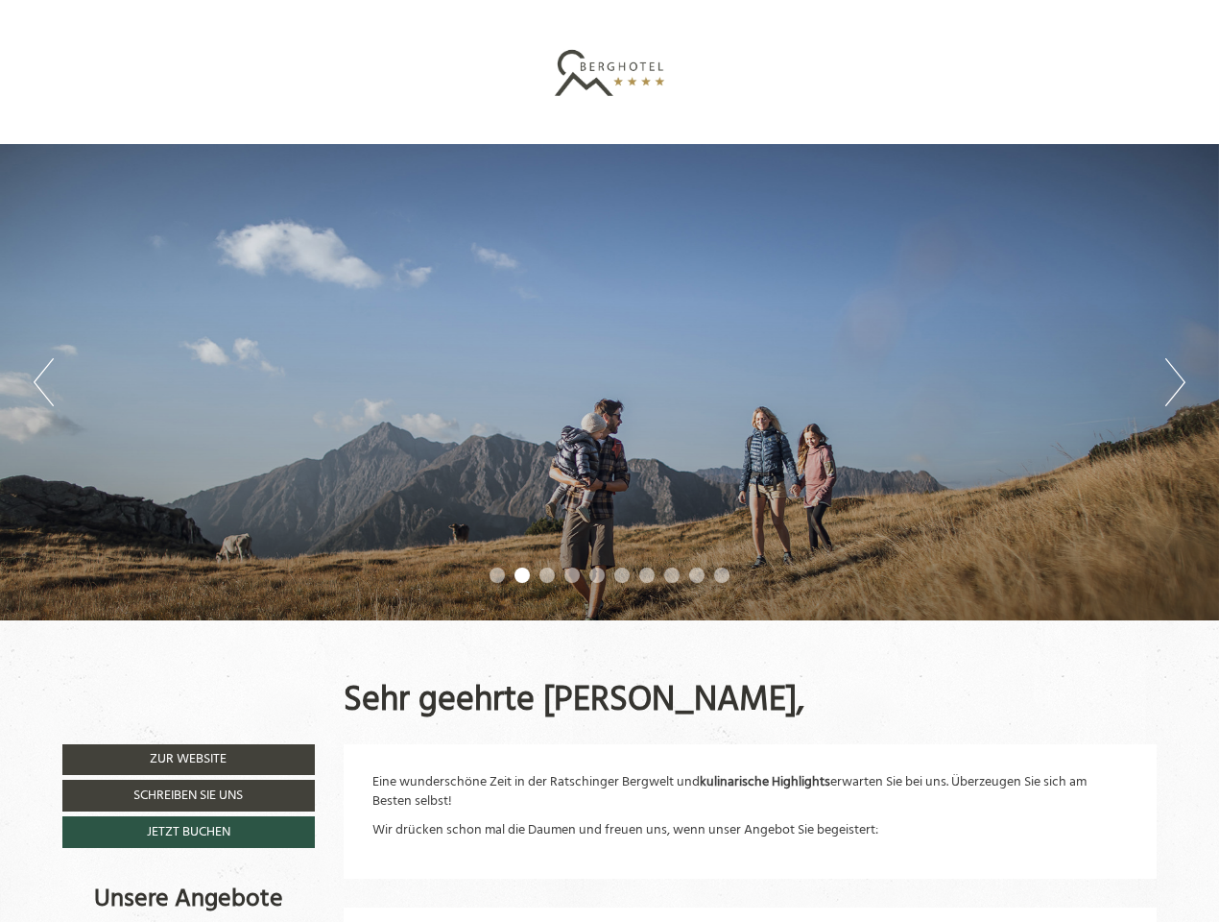 The height and width of the screenshot is (922, 1219). Describe the element at coordinates (751, 792) in the screenshot. I see `p: Eine wunderschöne Zeit in der Ratschinger Bergwelt und erwarten Sie bei uns. Überzeugen Sie sich ...` at that location.